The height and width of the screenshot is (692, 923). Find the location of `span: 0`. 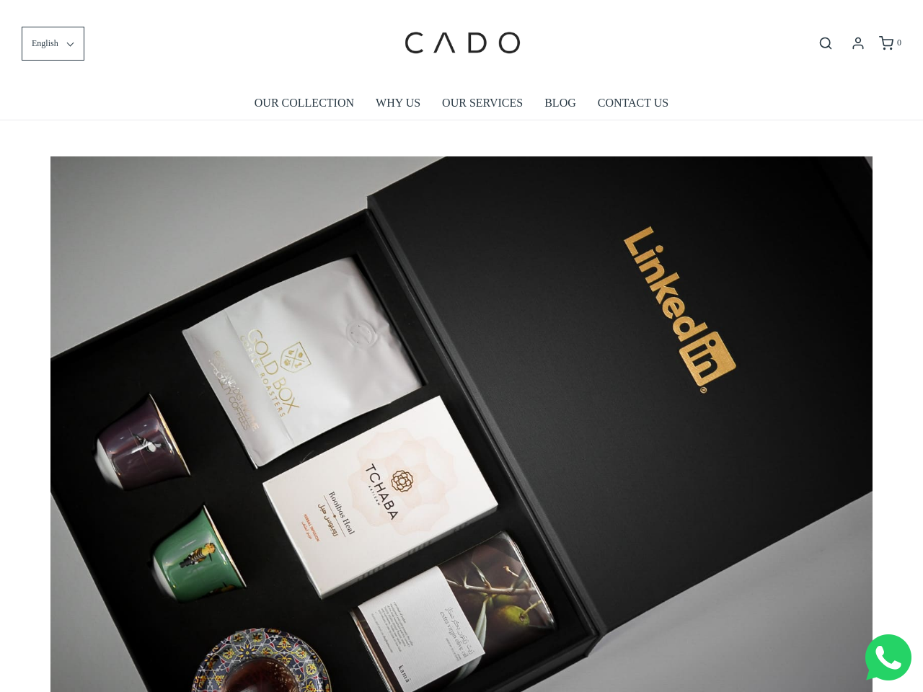

span: 0 is located at coordinates (899, 43).